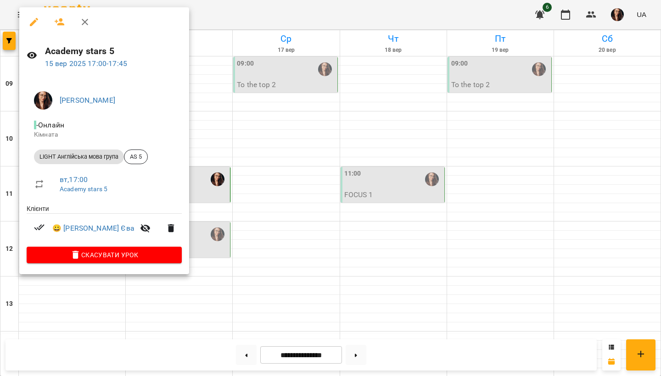  What do you see at coordinates (104, 225) in the screenshot?
I see `ul: Клієнти` at bounding box center [104, 225].